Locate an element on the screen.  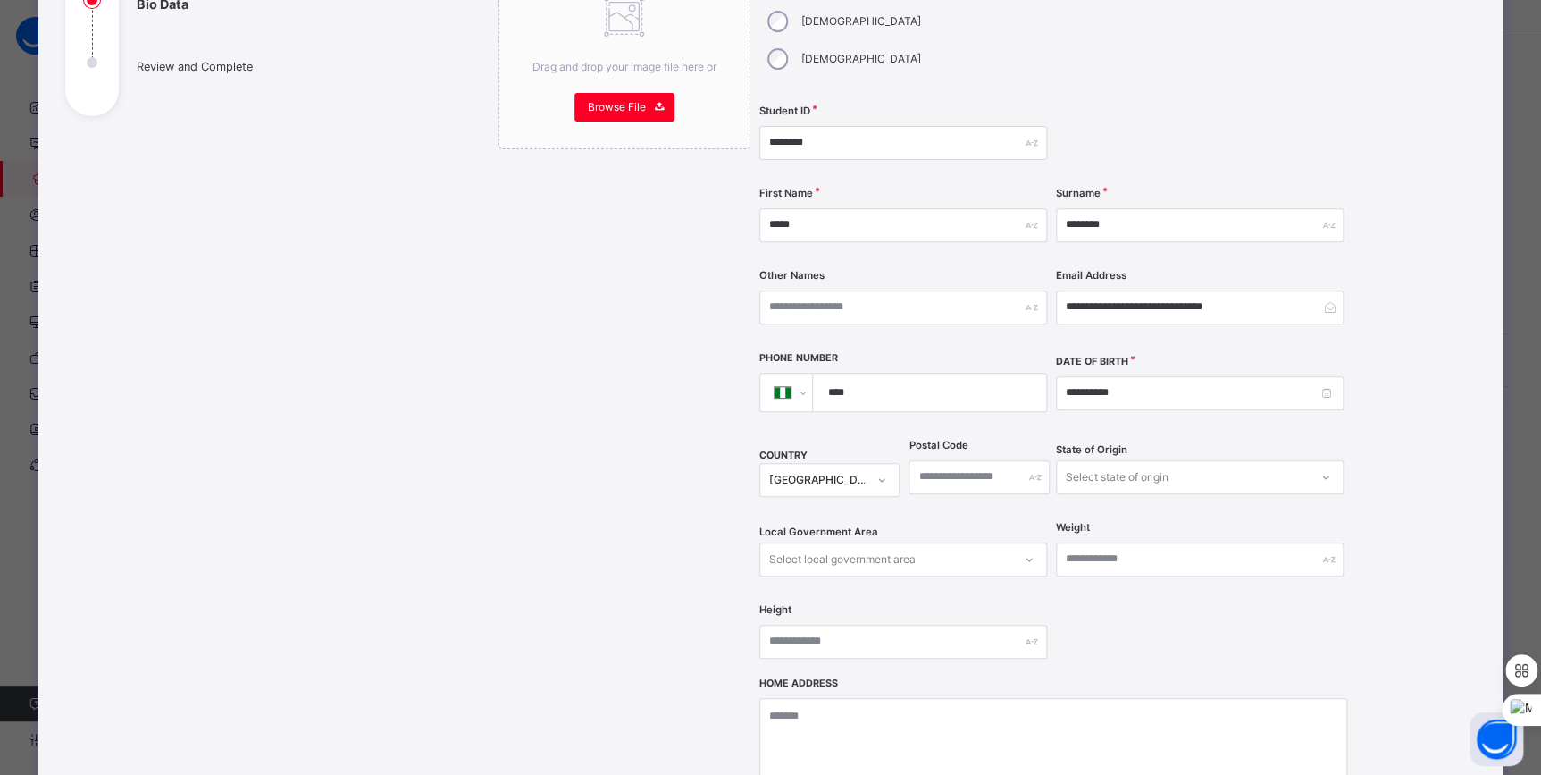
label: Home Address is located at coordinates (799, 684).